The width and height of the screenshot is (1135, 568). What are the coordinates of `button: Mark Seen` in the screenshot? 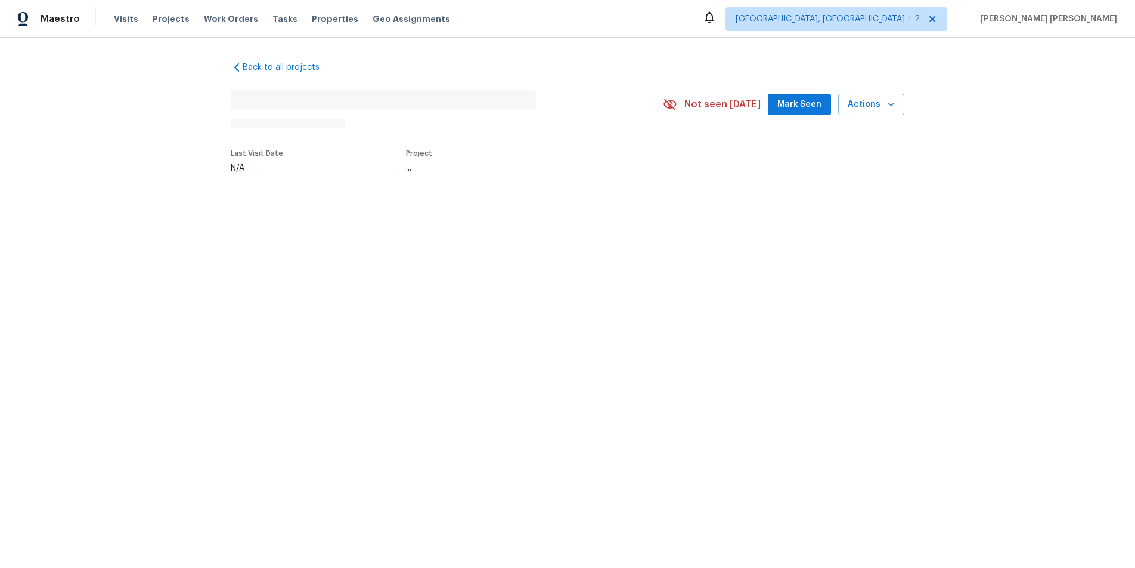 It's located at (800, 104).